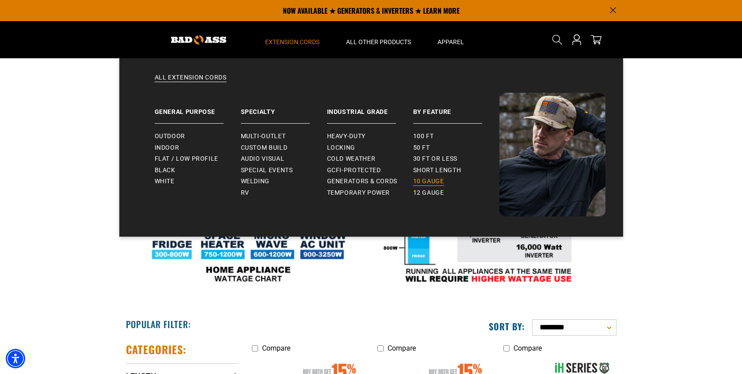 This screenshot has width=742, height=374. Describe the element at coordinates (358, 193) in the screenshot. I see `span: Temporary Power` at that location.